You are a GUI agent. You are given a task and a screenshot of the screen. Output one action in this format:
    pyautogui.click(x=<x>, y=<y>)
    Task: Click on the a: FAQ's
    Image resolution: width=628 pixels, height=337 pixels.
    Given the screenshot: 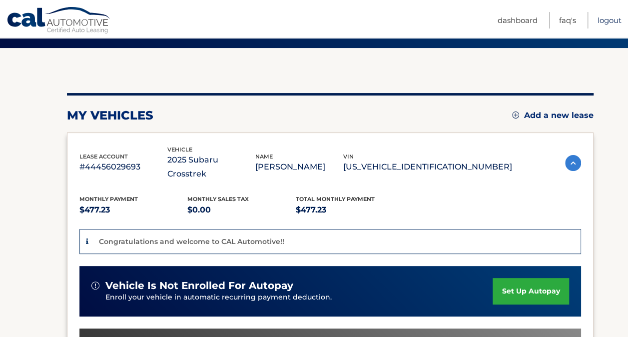 What is the action you would take?
    pyautogui.click(x=567, y=20)
    